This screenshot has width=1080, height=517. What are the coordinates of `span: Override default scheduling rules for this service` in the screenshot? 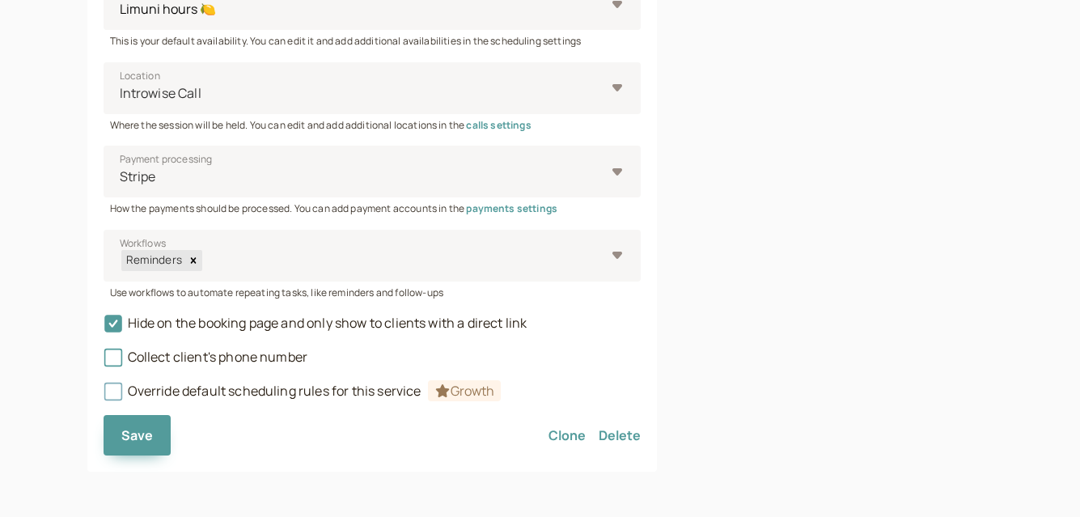 It's located at (303, 391).